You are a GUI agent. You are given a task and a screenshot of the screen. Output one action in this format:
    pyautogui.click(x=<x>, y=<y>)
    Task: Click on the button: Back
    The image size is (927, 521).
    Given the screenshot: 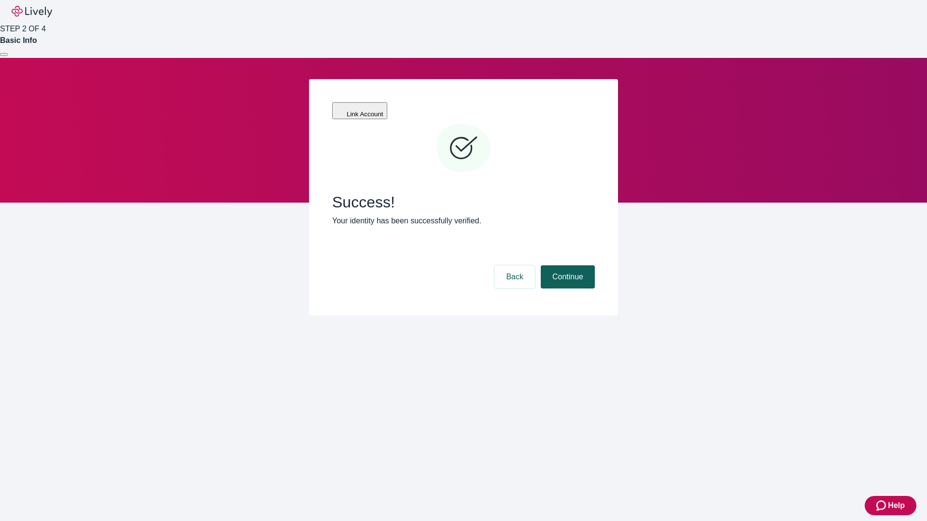 What is the action you would take?
    pyautogui.click(x=515, y=277)
    